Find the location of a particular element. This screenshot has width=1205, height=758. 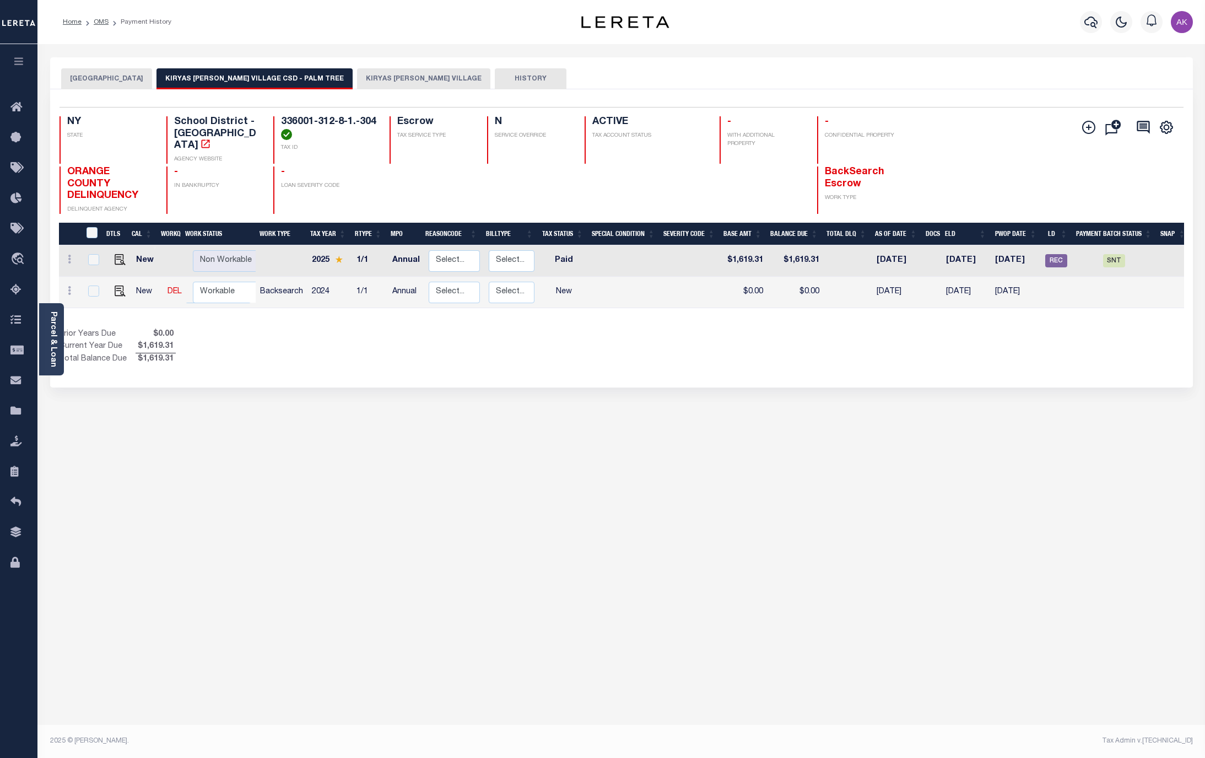

td: Current Year Due is located at coordinates (97, 347).